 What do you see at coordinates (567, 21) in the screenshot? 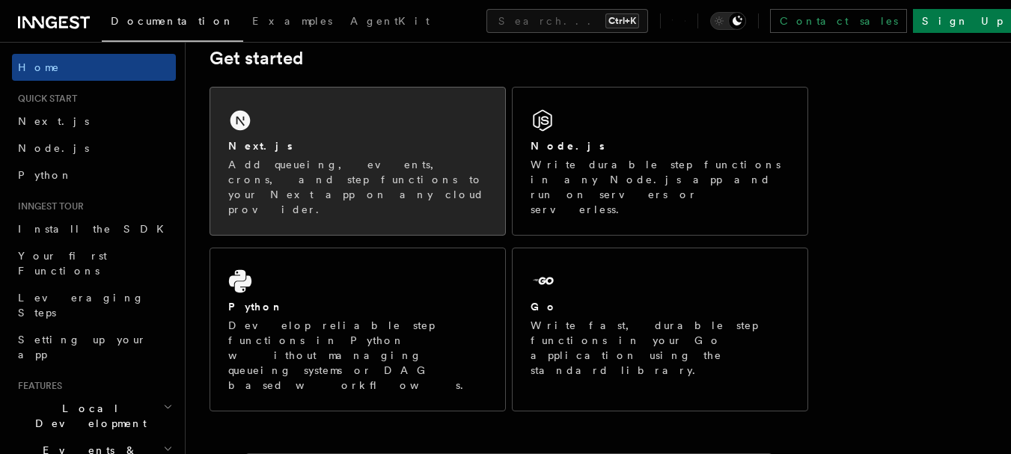
I see `button: Search...Ctrl+K` at bounding box center [567, 21].